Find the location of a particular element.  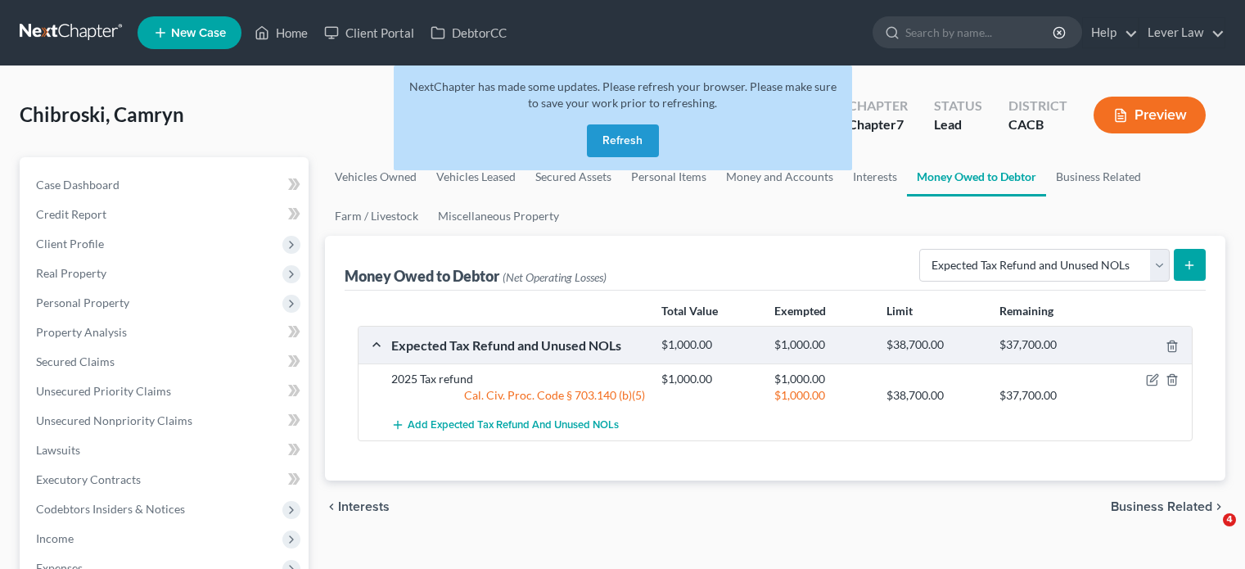

a: Lawsuits is located at coordinates (165, 450).